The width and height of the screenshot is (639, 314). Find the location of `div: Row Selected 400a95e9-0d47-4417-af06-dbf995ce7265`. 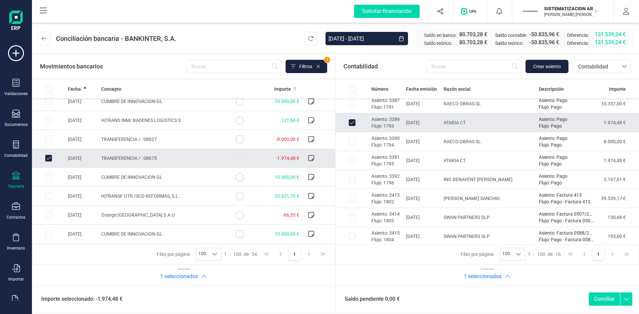

div: Row Selected 400a95e9-0d47-4417-af06-dbf995ce7265 is located at coordinates (352, 142).